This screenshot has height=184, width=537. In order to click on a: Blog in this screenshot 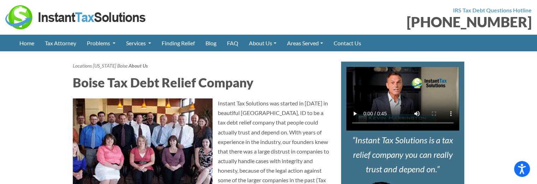, I will do `click(211, 43)`.